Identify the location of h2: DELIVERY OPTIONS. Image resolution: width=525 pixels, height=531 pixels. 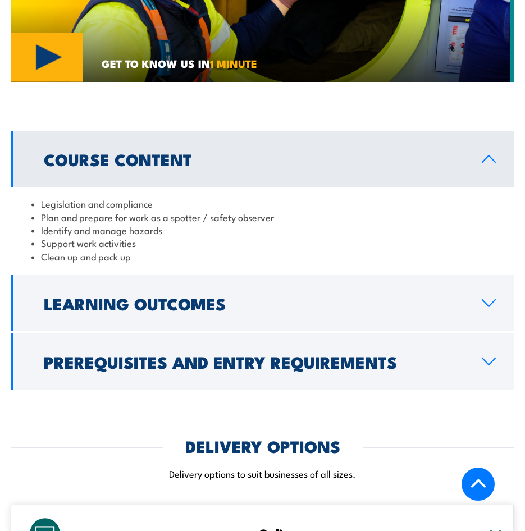
(263, 446).